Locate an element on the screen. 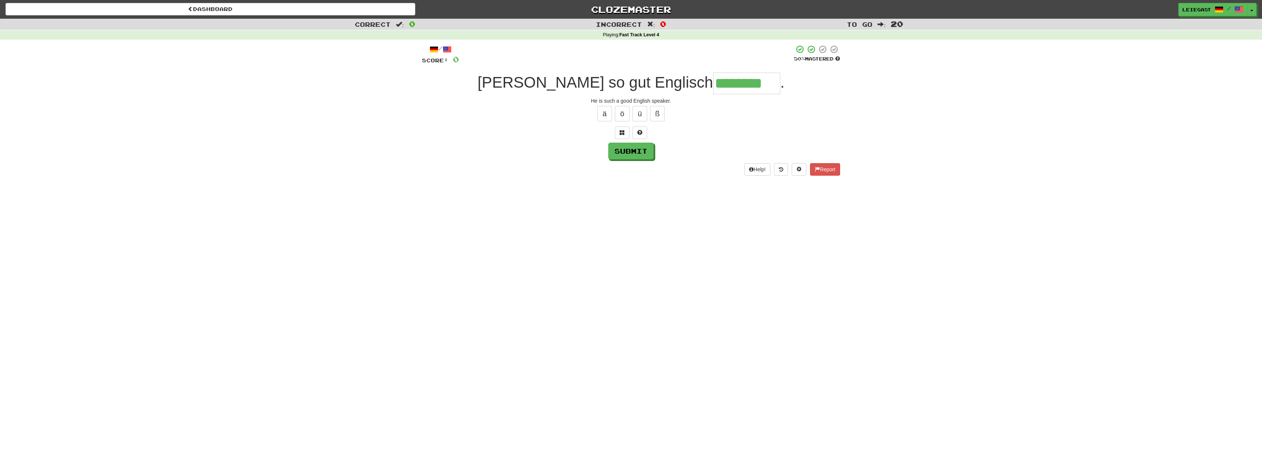 This screenshot has height=469, width=1262. a: Dashboard is located at coordinates (210, 9).